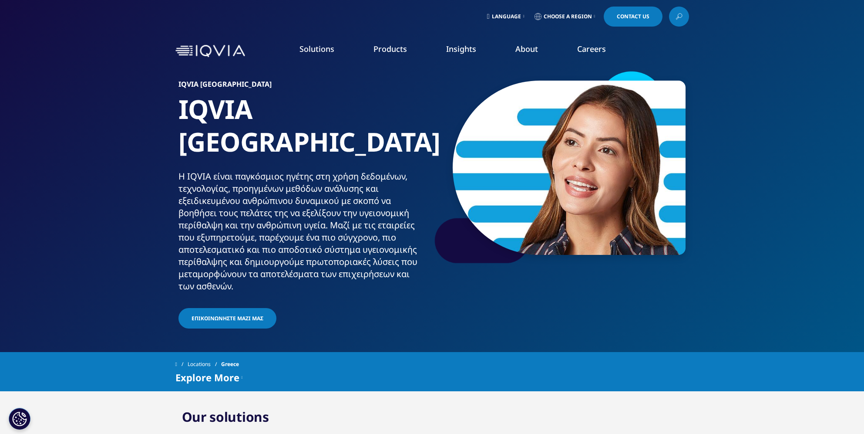 Image resolution: width=864 pixels, height=434 pixels. I want to click on span: Επικοινωνήστε μαζί μας, so click(227, 318).